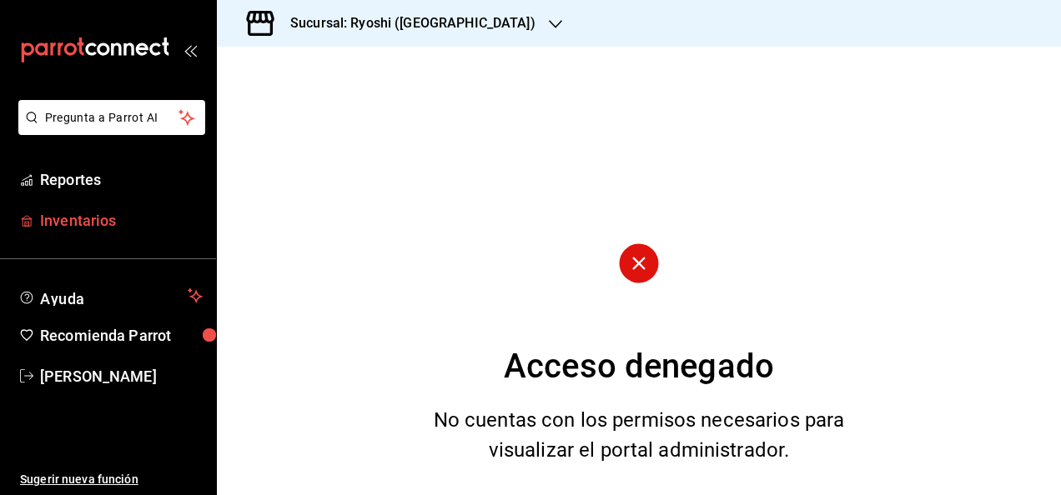 The height and width of the screenshot is (495, 1061). I want to click on span: Pregunta a Parrot AI, so click(112, 118).